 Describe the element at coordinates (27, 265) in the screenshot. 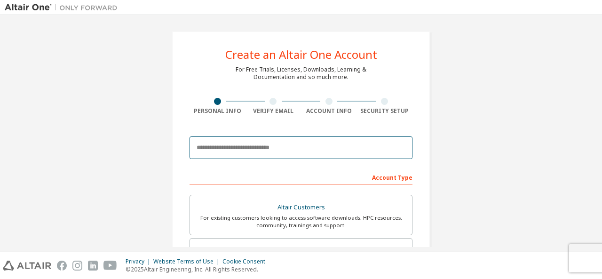

I see `img: altair_logo.svg` at that location.